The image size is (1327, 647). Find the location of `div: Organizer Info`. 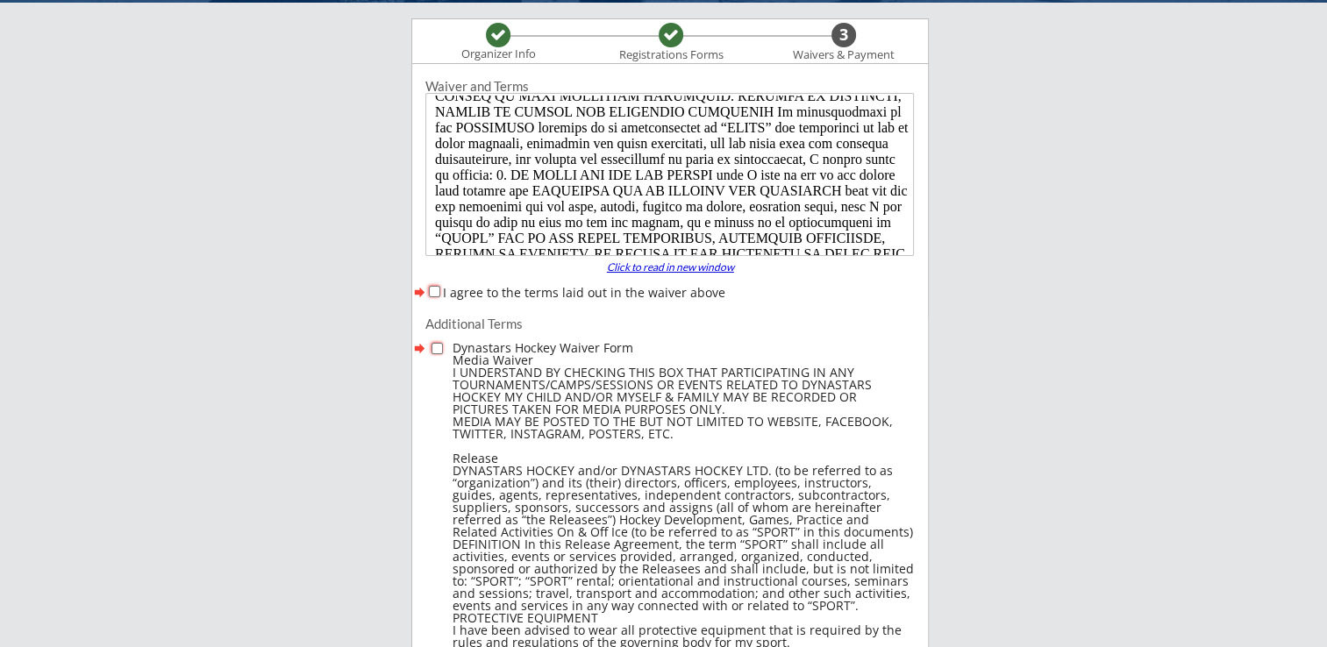

div: Organizer Info is located at coordinates (498, 54).